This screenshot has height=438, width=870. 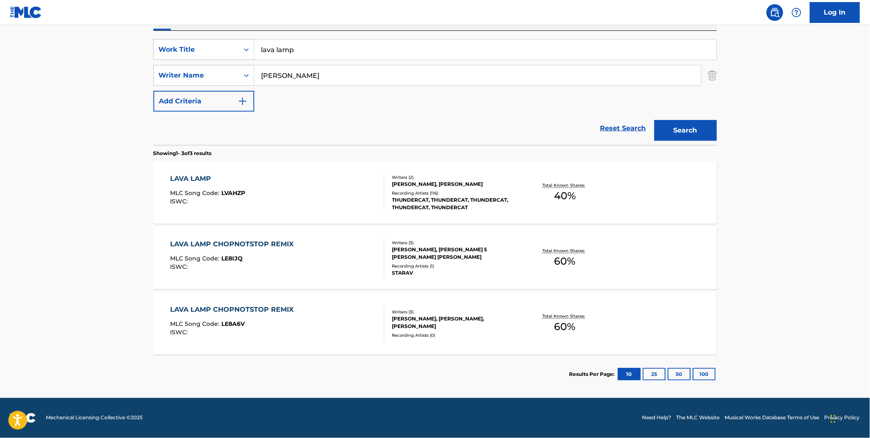 I want to click on div: Drag, so click(x=833, y=419).